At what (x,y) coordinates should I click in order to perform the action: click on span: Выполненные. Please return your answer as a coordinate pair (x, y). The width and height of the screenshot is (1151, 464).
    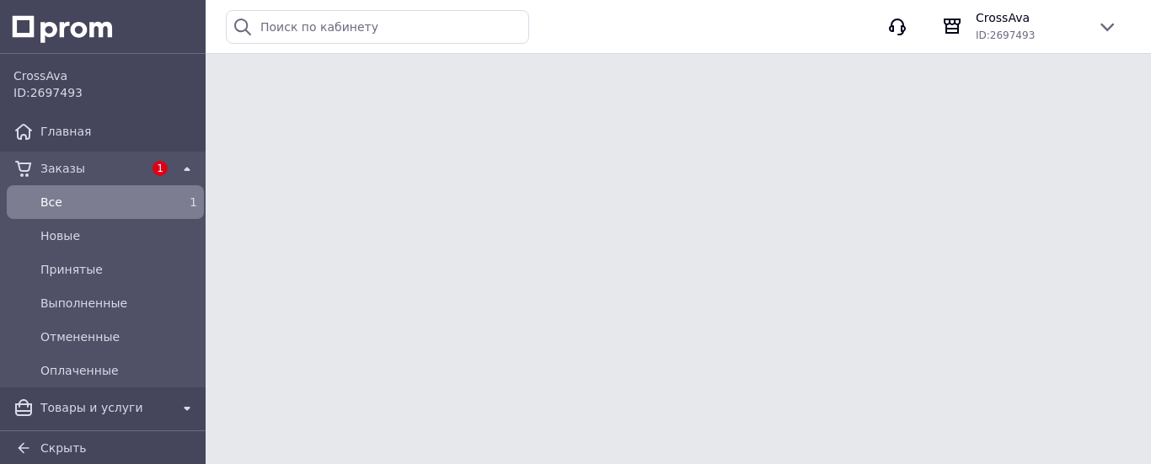
    Looking at the image, I should click on (119, 303).